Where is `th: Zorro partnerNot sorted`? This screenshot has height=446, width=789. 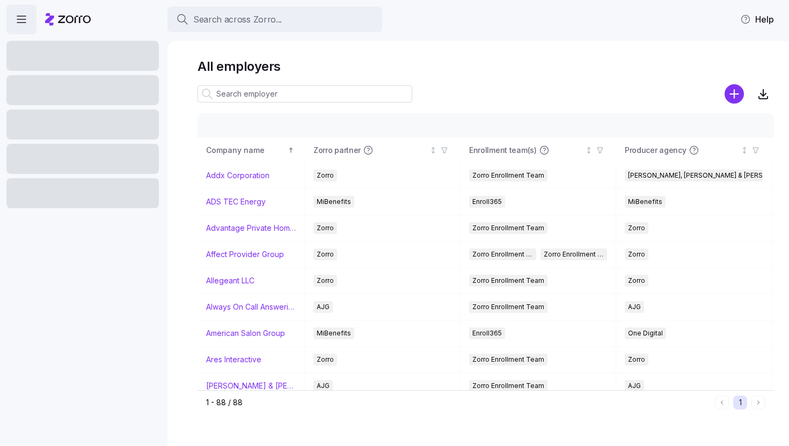
th: Zorro partnerNot sorted is located at coordinates (383, 150).